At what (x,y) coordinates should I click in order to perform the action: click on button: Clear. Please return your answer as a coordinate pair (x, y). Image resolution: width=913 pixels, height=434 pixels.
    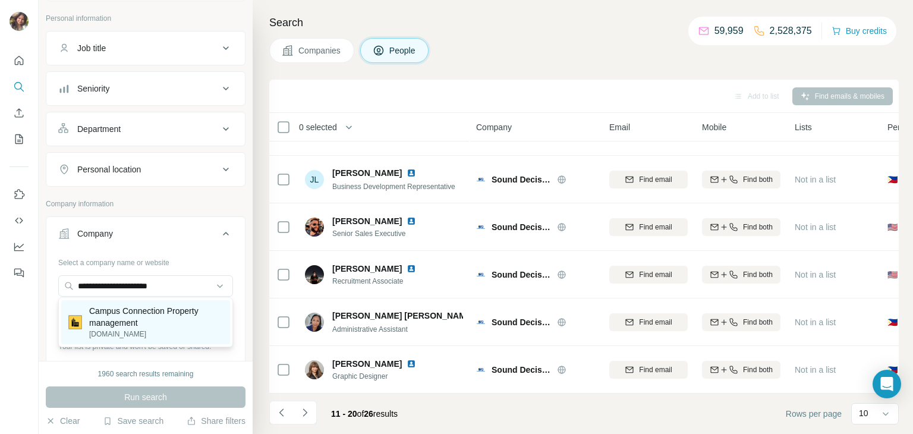
    Looking at the image, I should click on (62, 421).